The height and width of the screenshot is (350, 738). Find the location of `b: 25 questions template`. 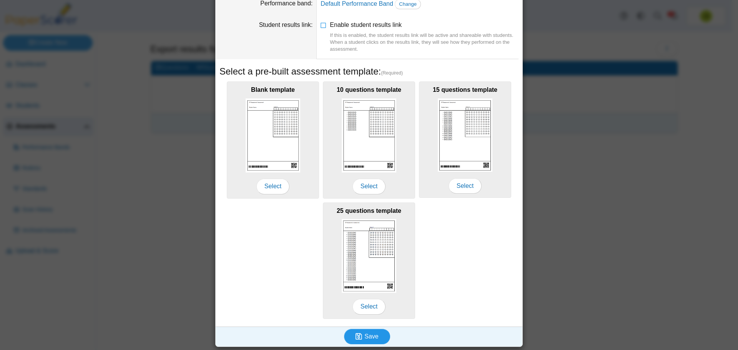

b: 25 questions template is located at coordinates (369, 211).